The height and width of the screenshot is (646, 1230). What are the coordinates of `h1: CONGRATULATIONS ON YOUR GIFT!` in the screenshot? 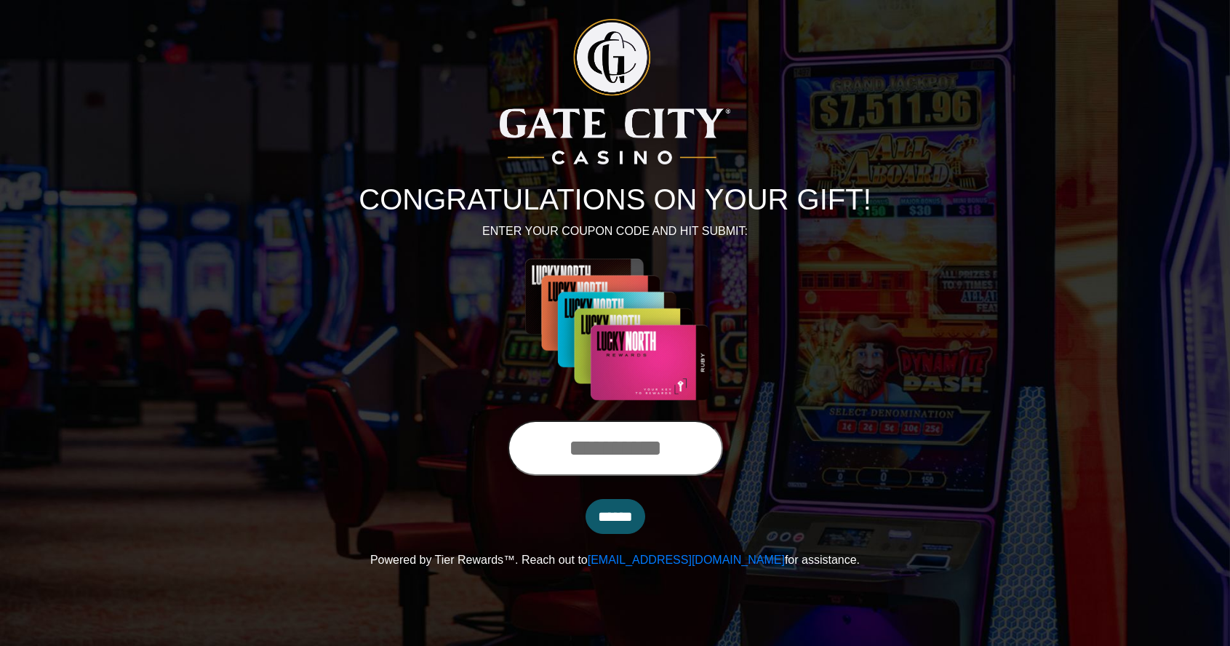 It's located at (616, 199).